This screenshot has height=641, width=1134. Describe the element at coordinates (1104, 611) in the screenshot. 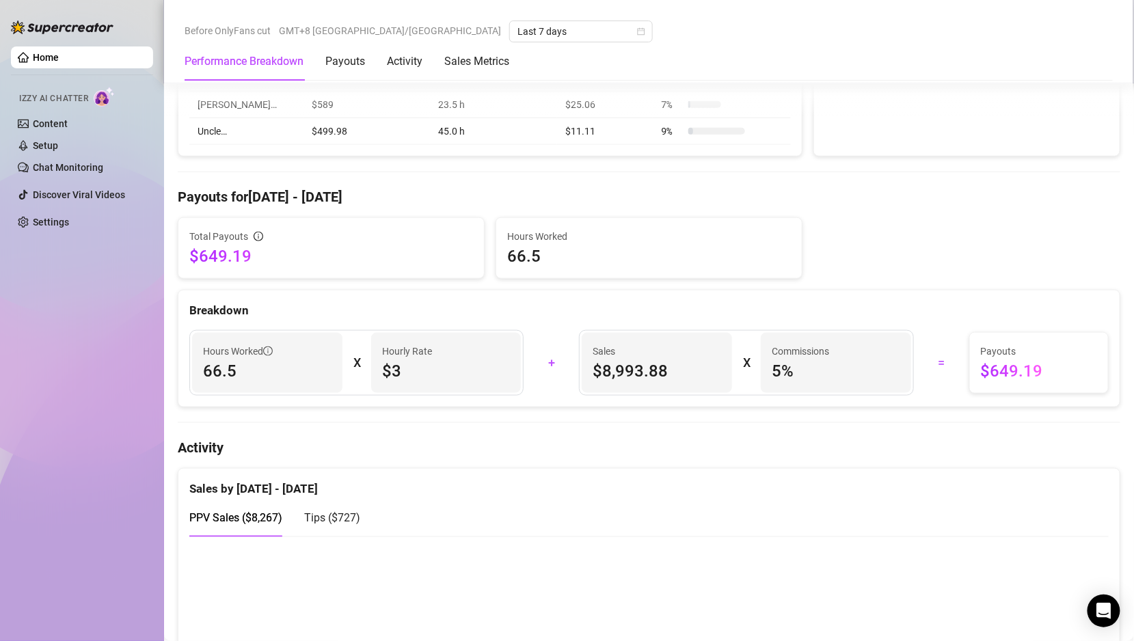

I see `div: Open Intercom Messenger` at that location.